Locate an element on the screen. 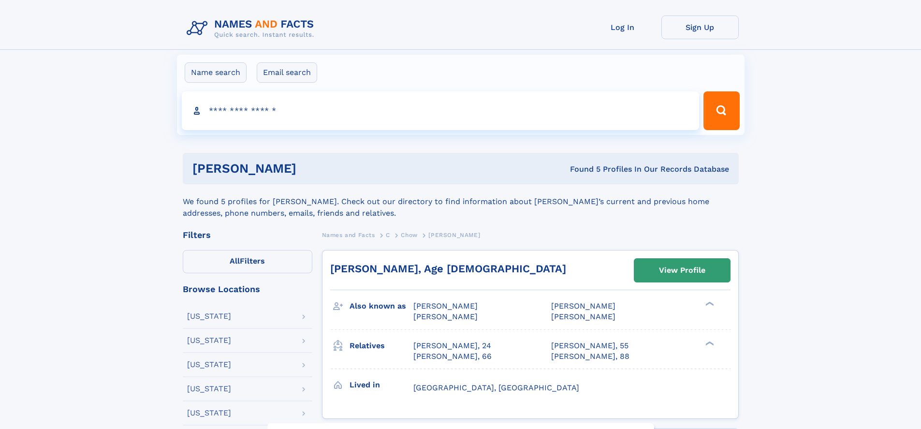 The image size is (921, 429). span: Chow is located at coordinates (409, 235).